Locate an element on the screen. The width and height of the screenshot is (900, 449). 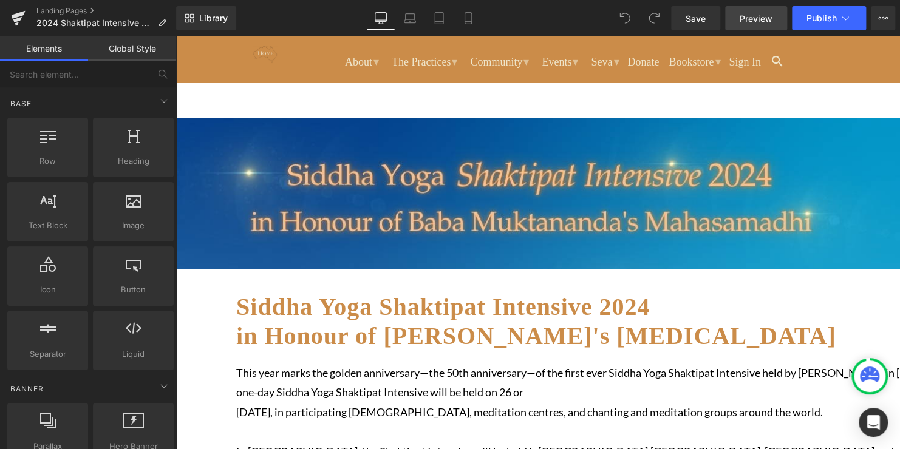
span: Icon is located at coordinates (47, 290).